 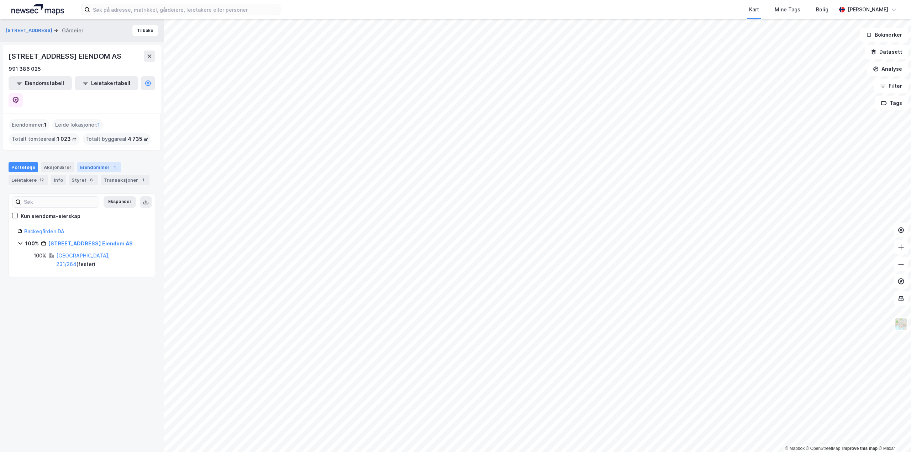 What do you see at coordinates (60, 202) in the screenshot?
I see `input: Søk` at bounding box center [60, 202].